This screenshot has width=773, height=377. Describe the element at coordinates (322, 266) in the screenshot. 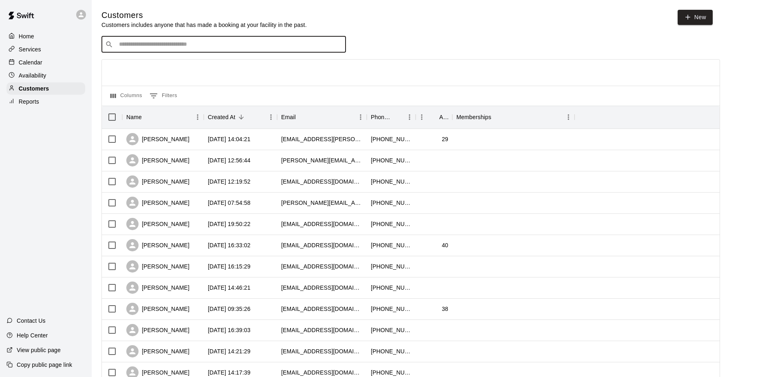

I see `div: csayle2010@gmail.com` at that location.